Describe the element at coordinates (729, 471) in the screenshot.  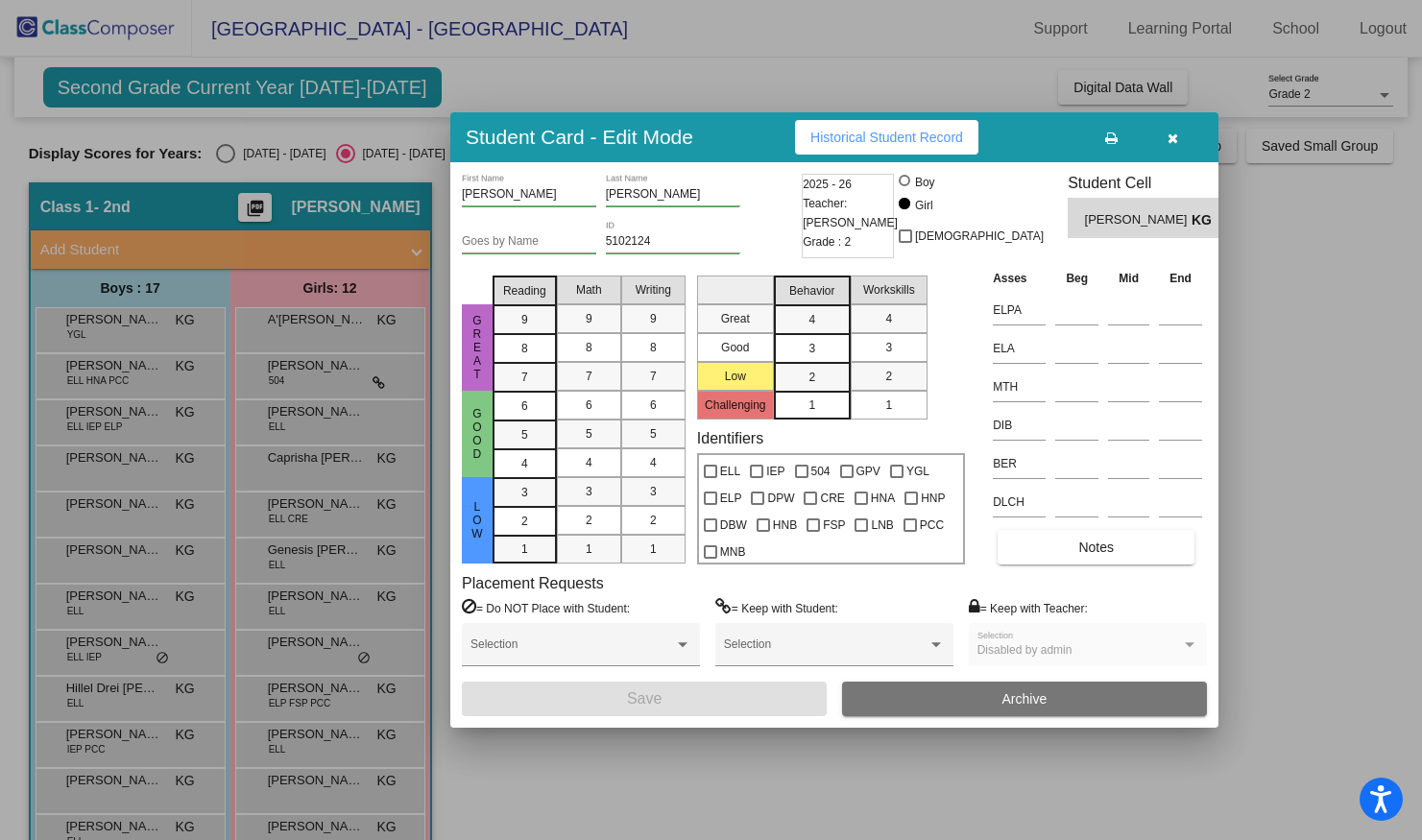
I see `span: ELL` at that location.